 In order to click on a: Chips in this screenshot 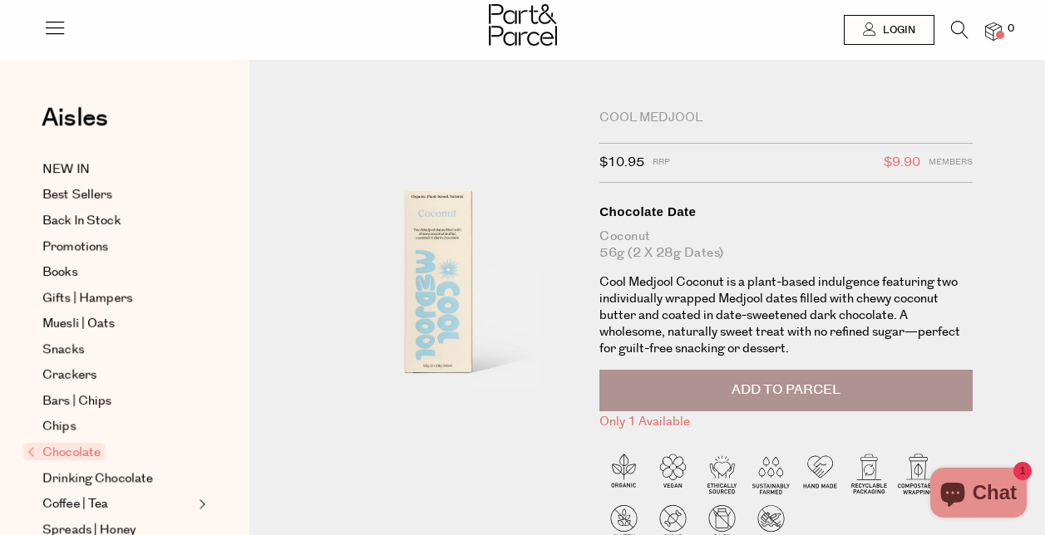, I will do `click(118, 427)`.